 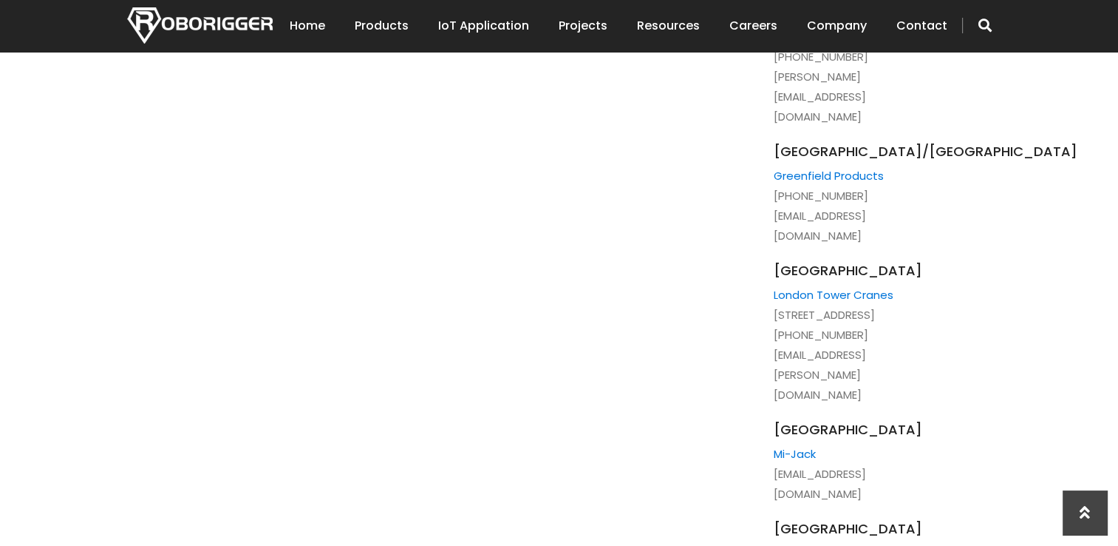 I want to click on a: IoT Application, so click(x=483, y=26).